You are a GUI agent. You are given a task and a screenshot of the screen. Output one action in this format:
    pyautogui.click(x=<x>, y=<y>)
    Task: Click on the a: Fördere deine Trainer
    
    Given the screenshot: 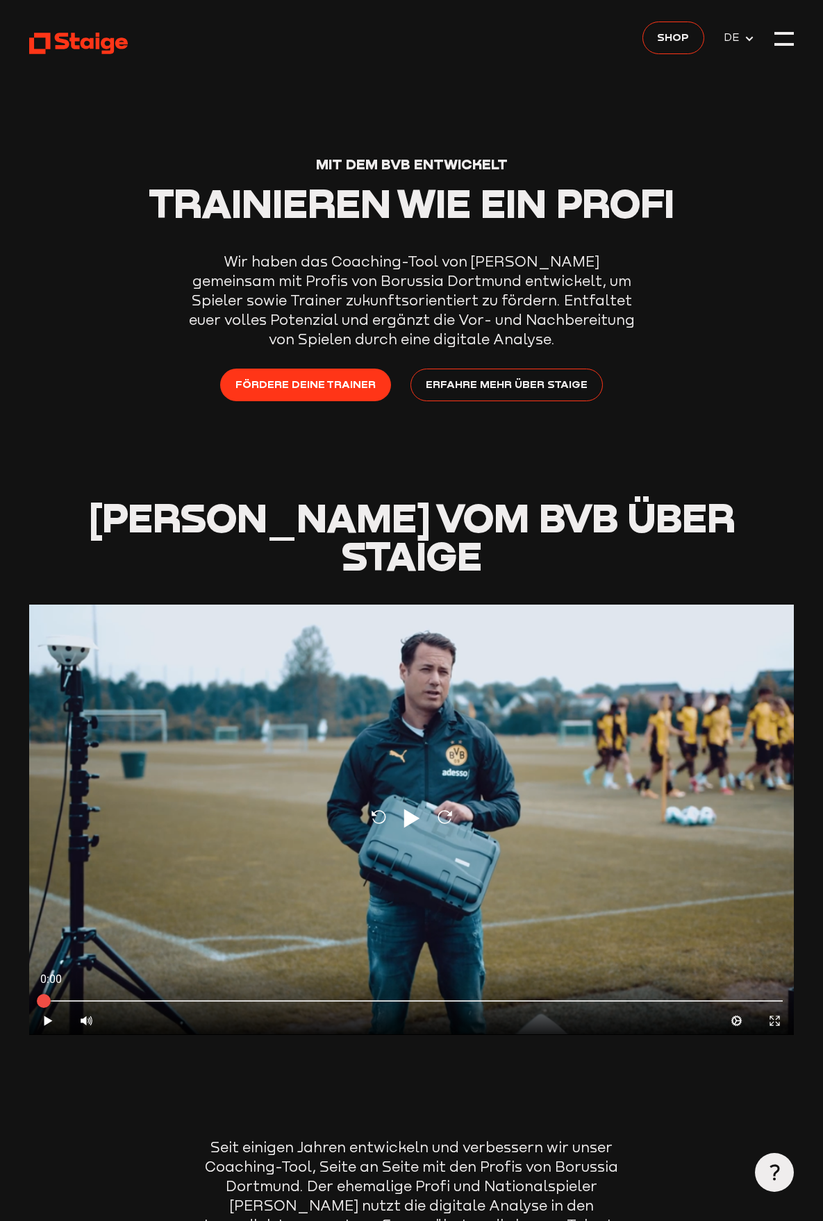 What is the action you would take?
    pyautogui.click(x=305, y=385)
    